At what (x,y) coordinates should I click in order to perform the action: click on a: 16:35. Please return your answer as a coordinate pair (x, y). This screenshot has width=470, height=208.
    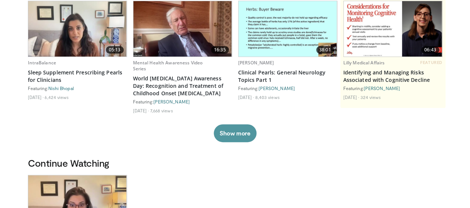
    Looking at the image, I should click on (183, 29).